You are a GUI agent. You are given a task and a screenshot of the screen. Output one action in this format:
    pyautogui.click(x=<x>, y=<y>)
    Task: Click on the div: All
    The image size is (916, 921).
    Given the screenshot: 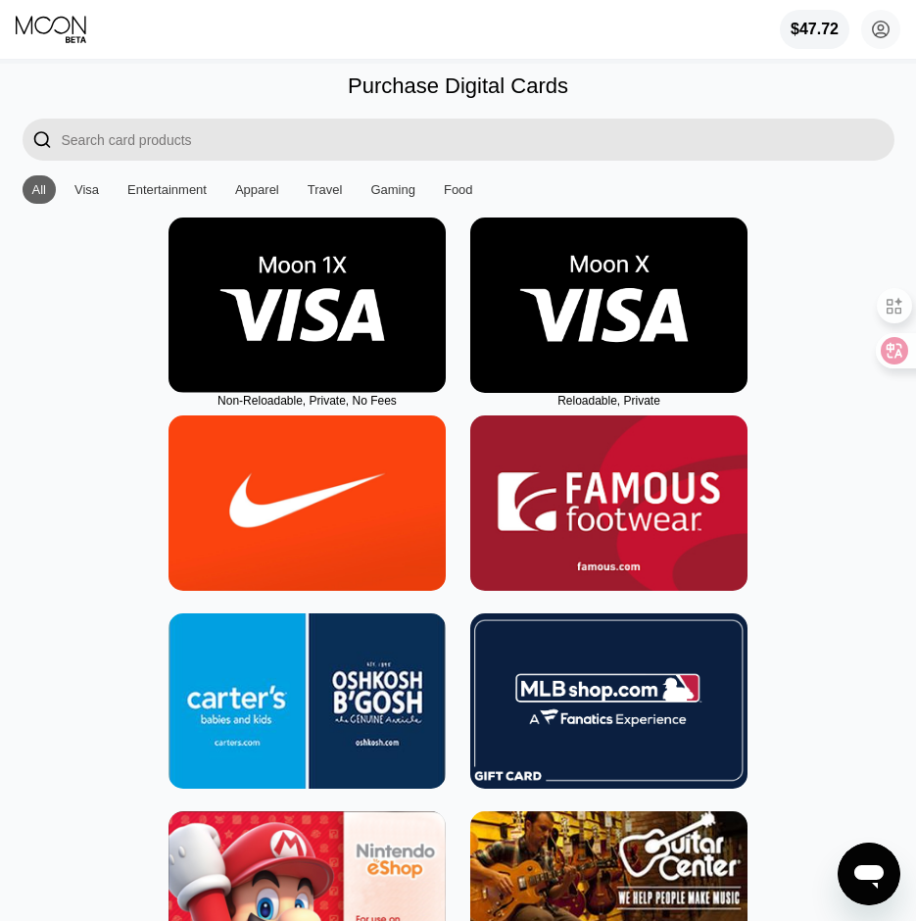 What is the action you would take?
    pyautogui.click(x=39, y=189)
    